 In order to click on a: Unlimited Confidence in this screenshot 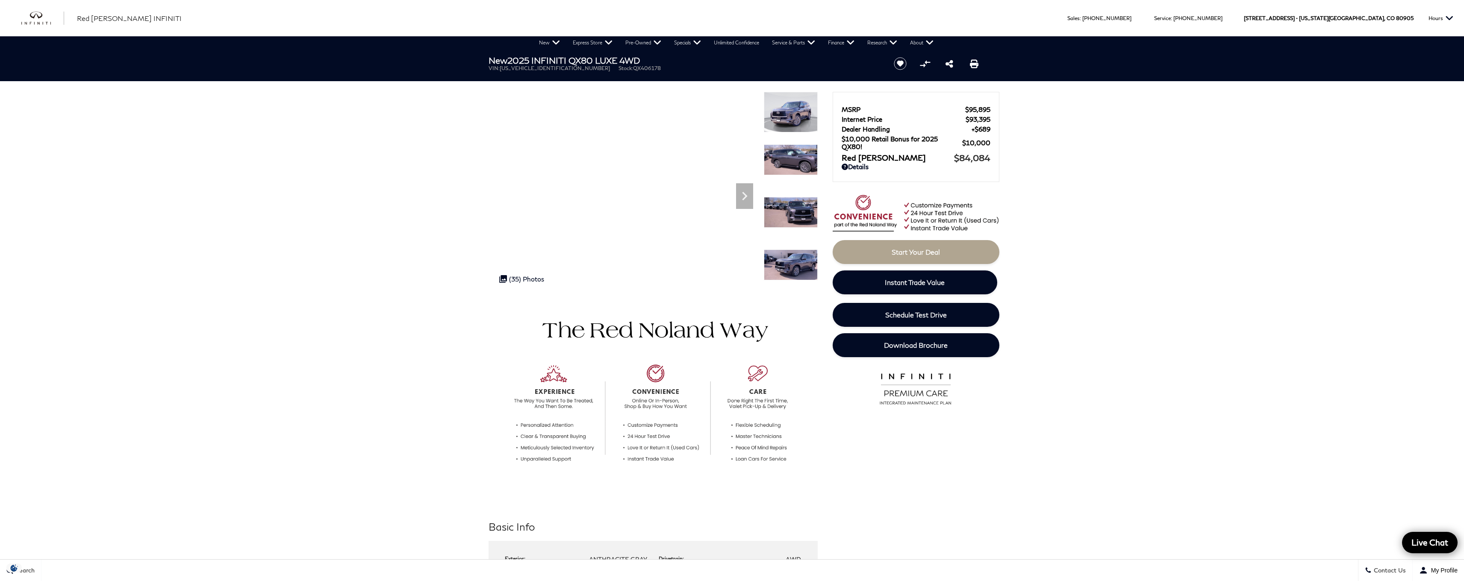, I will do `click(736, 43)`.